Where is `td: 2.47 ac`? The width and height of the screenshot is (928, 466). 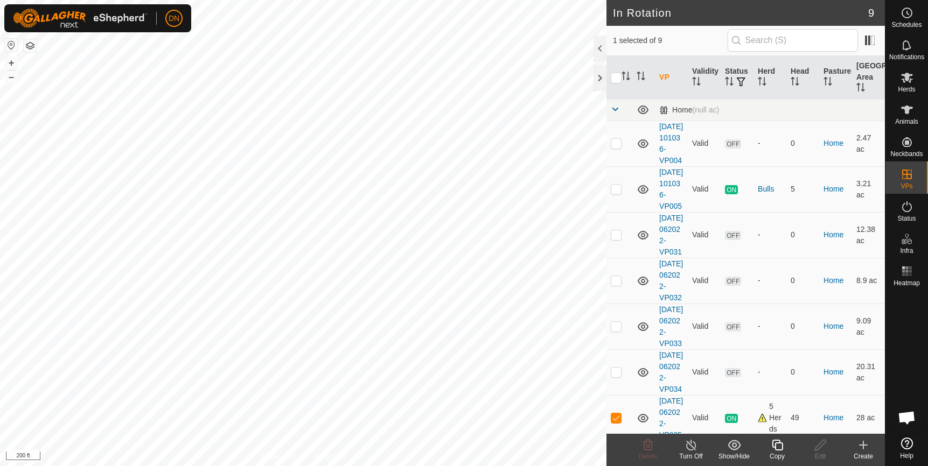
td: 2.47 ac is located at coordinates (868, 143).